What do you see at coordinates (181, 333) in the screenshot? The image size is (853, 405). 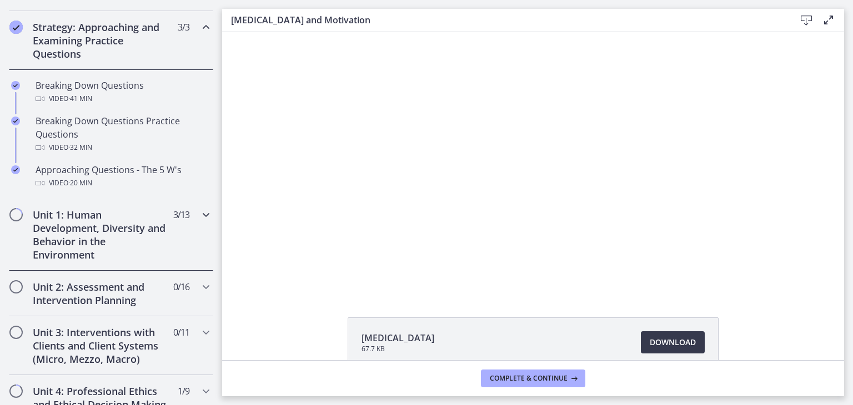 I see `span: 0 / 11` at bounding box center [181, 333].